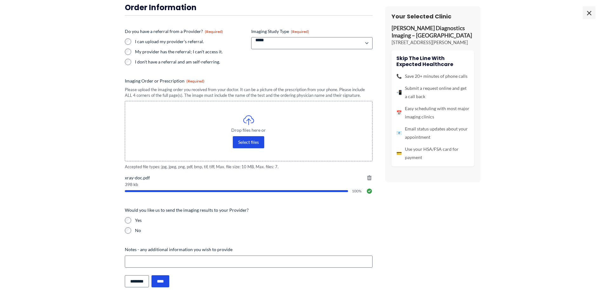  What do you see at coordinates (433, 133) in the screenshot?
I see `li: Email status updates about your appointment` at bounding box center [433, 133].